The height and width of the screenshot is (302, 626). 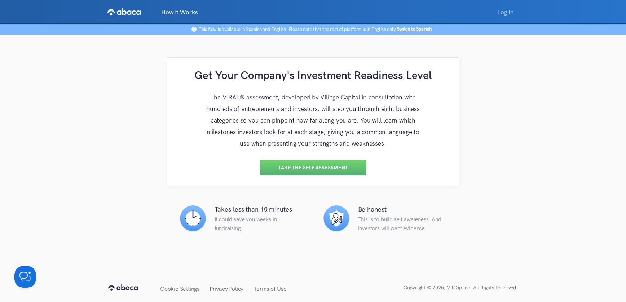 I want to click on p: This flow is available in Spanish and English. Please note that the rest of platform is in Englis..., so click(x=315, y=29).